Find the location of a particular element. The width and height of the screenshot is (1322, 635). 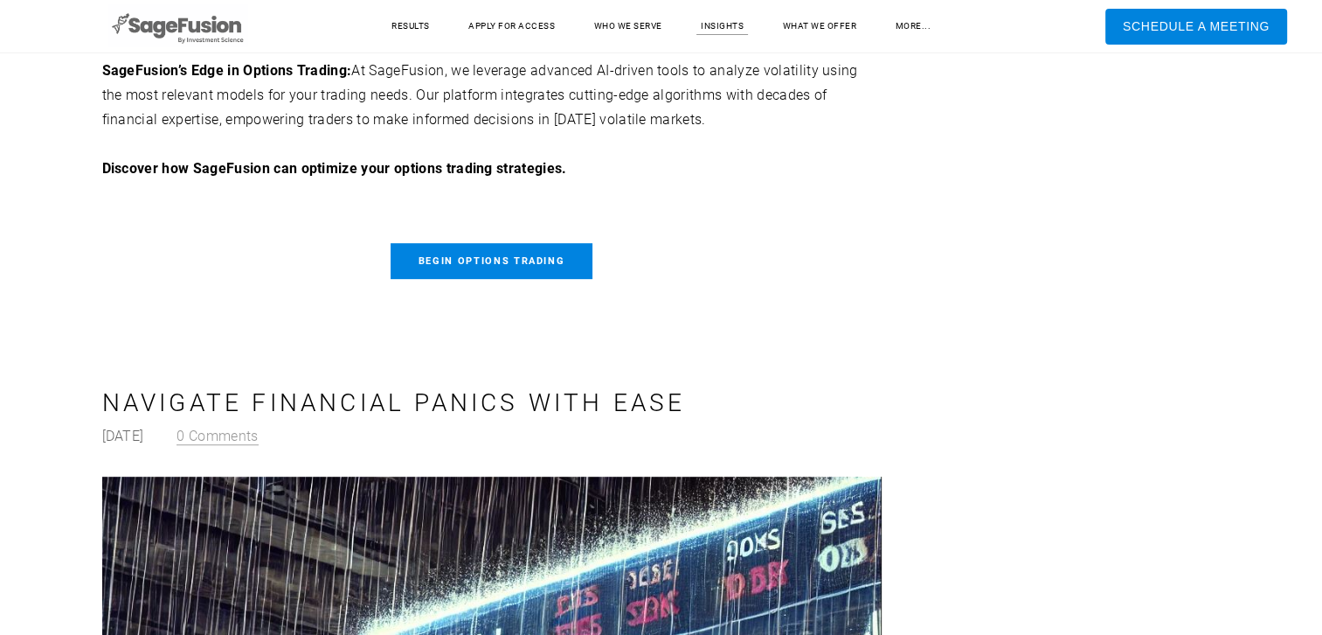

img: SageFusion | Intelligent Investment Management is located at coordinates (178, 26).